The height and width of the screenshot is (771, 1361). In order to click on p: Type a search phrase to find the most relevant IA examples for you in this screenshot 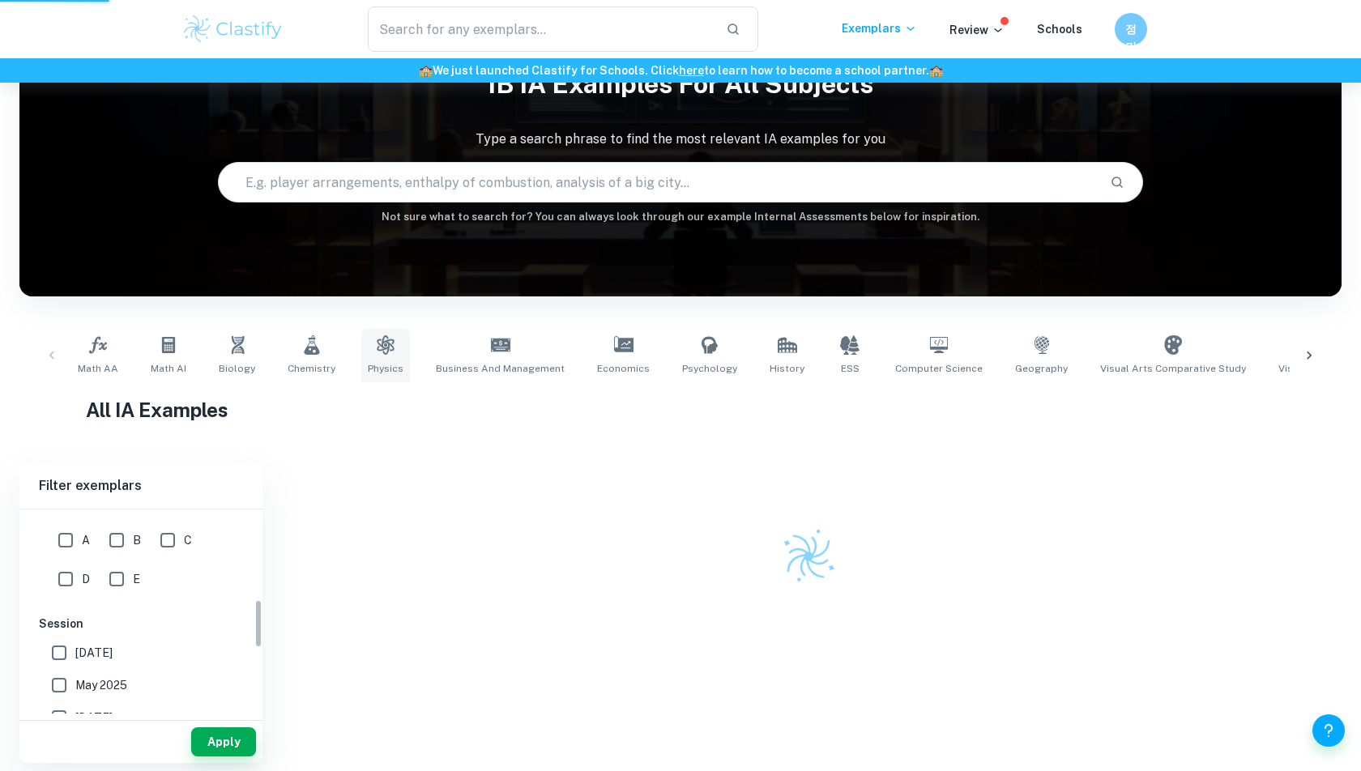, I will do `click(680, 139)`.